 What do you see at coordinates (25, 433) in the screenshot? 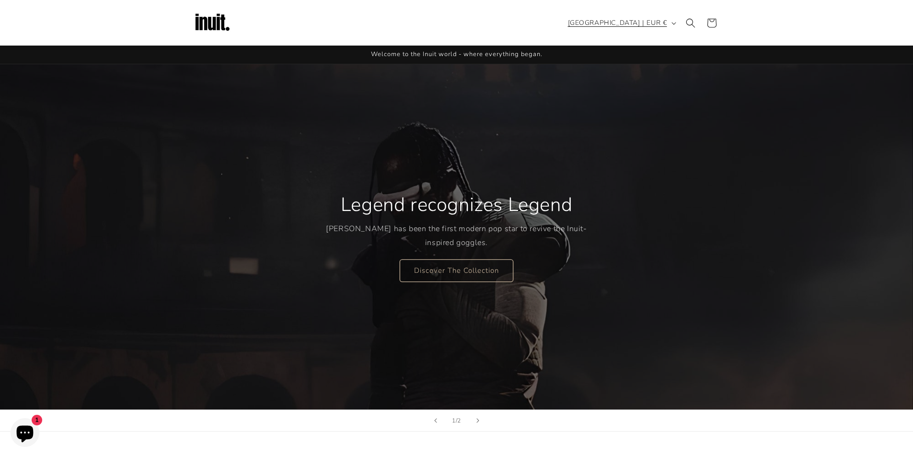
I see `inbox-online-store-chat: Shopify online store chat` at bounding box center [25, 433].